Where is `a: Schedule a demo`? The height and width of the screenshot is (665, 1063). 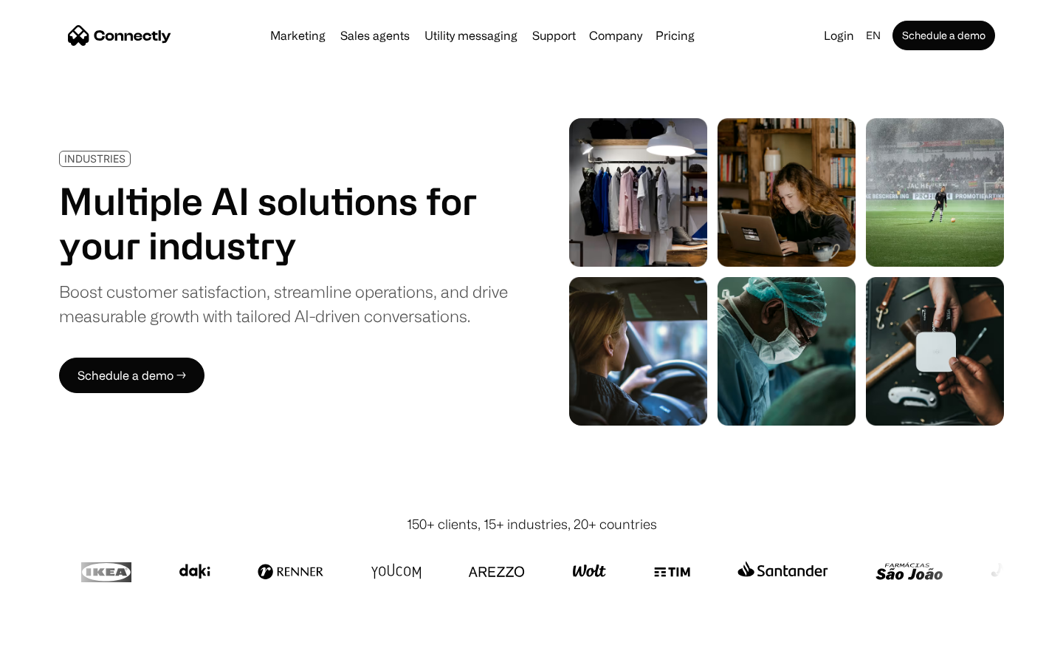
a: Schedule a demo is located at coordinates (944, 35).